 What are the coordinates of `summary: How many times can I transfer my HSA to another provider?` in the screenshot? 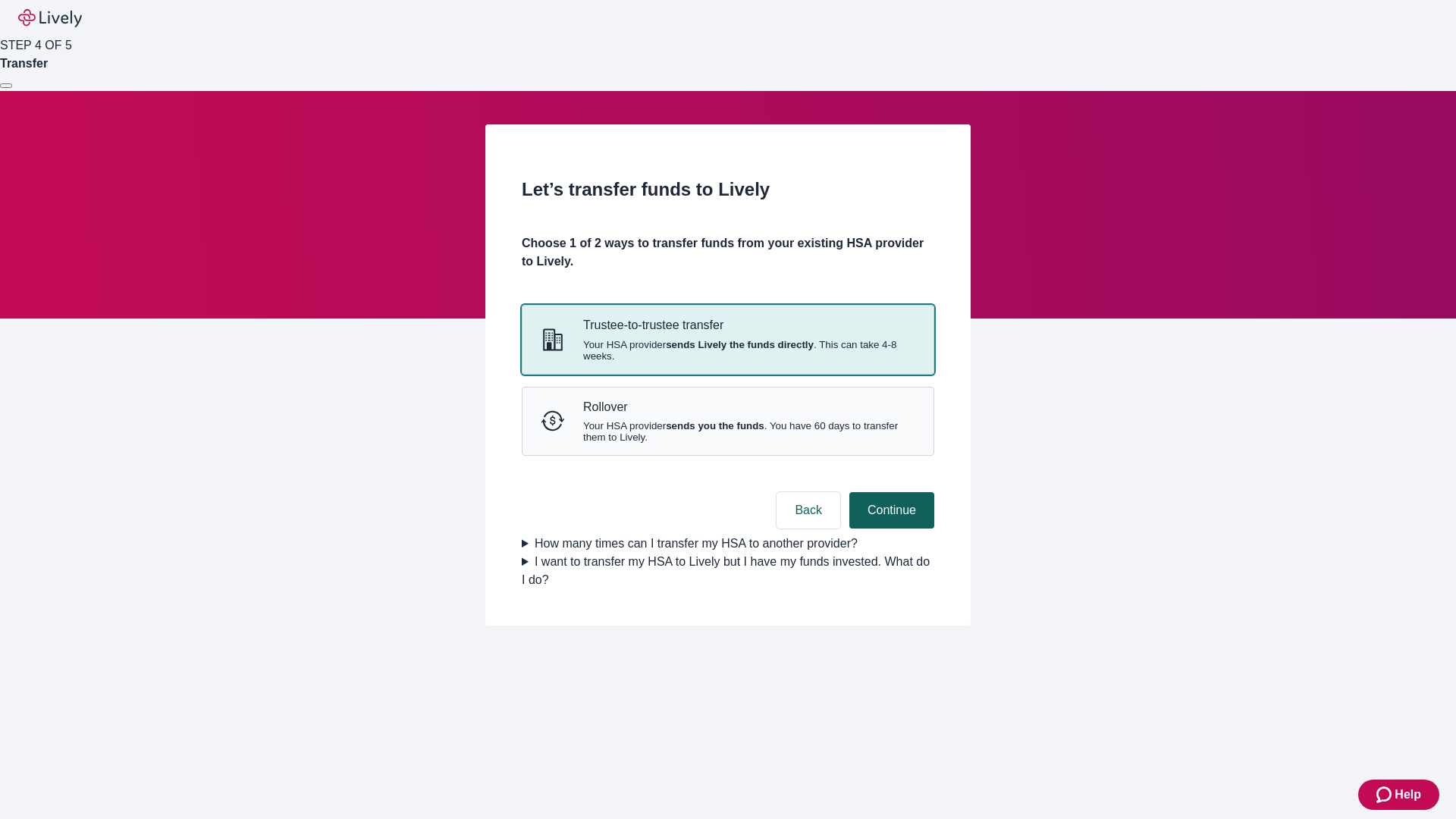 It's located at (728, 544).